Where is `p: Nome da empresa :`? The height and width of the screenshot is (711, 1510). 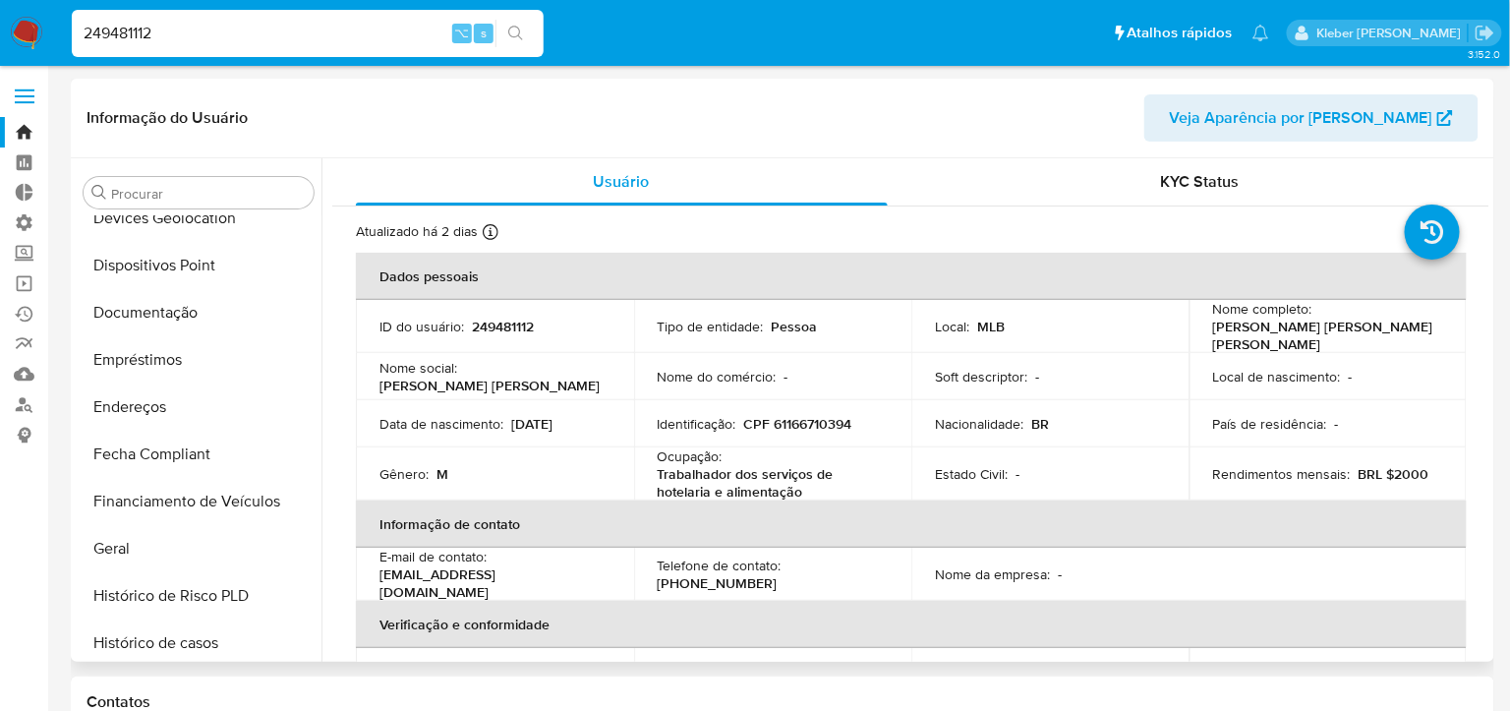 p: Nome da empresa : is located at coordinates (992, 574).